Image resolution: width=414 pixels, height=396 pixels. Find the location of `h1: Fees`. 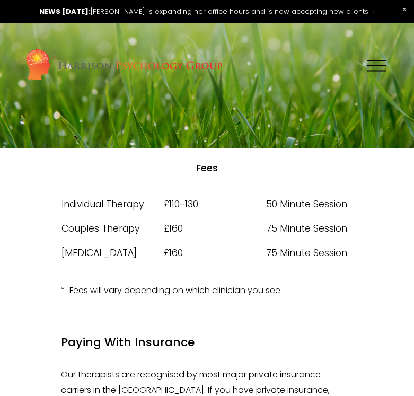

h1: Fees is located at coordinates (207, 168).